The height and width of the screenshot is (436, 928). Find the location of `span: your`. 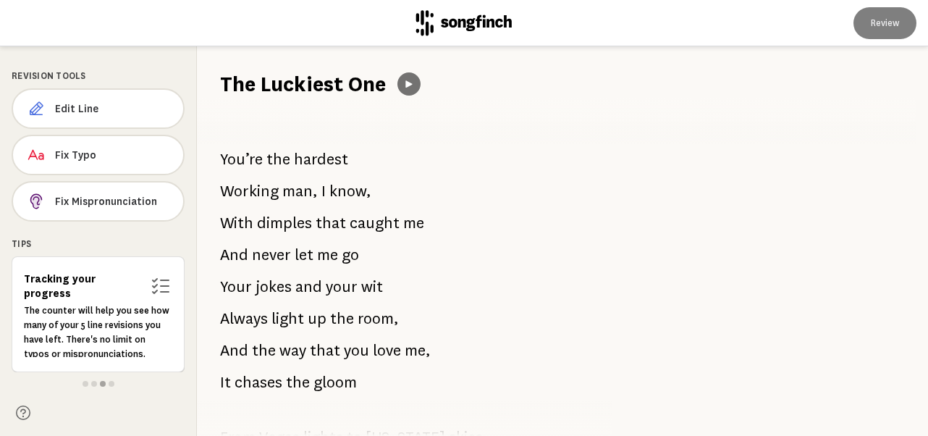

span: your is located at coordinates (342, 287).